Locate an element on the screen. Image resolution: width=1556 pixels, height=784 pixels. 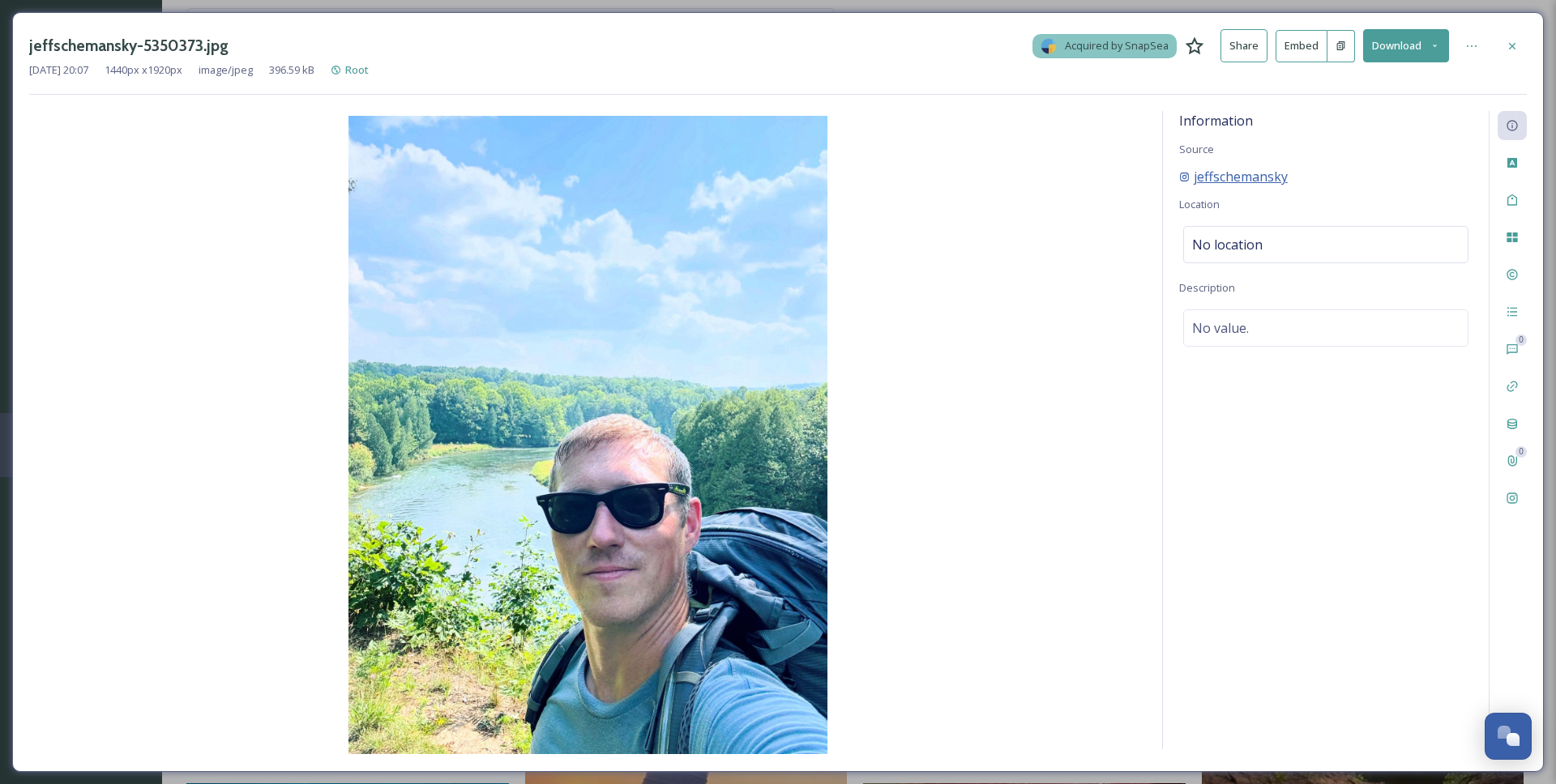
span: Location is located at coordinates (1200, 204).